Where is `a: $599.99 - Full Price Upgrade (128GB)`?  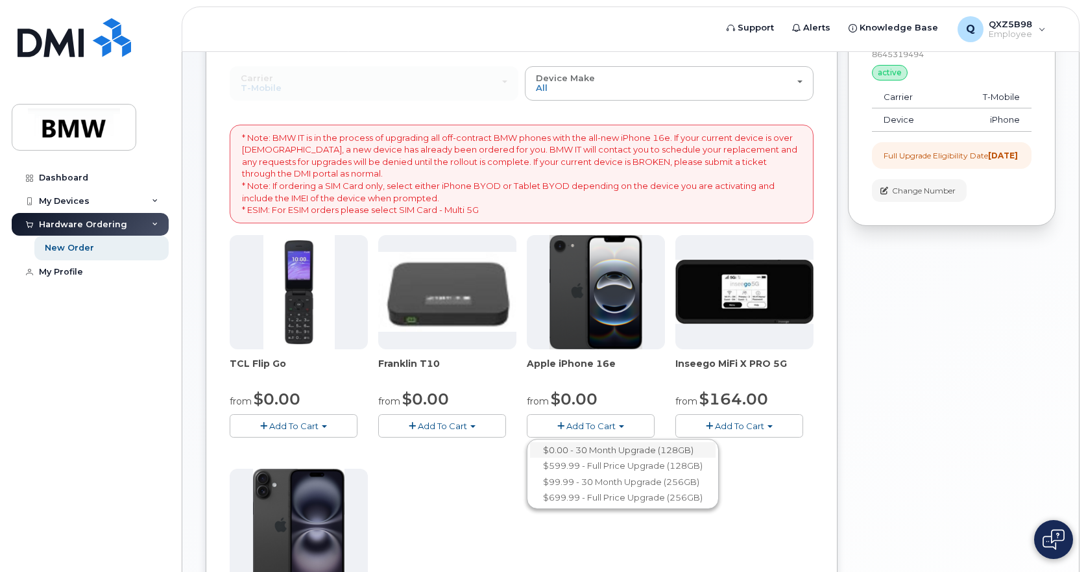
a: $599.99 - Full Price Upgrade (128GB) is located at coordinates (623, 465).